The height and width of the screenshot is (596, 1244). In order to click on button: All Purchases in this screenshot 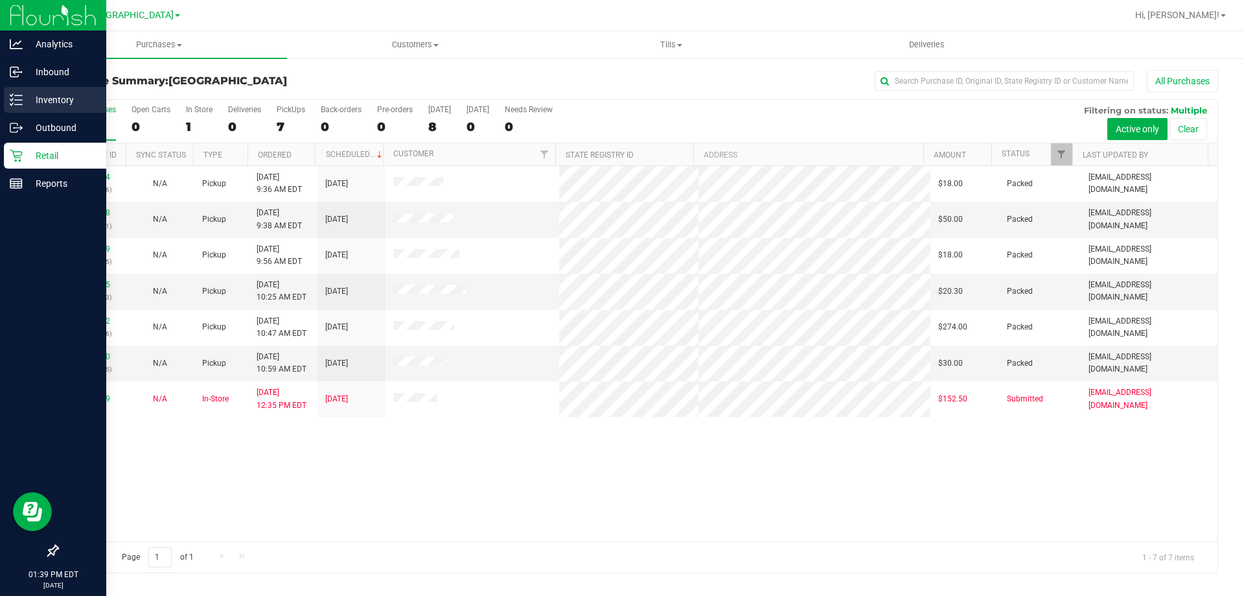, I will do `click(1183, 81)`.